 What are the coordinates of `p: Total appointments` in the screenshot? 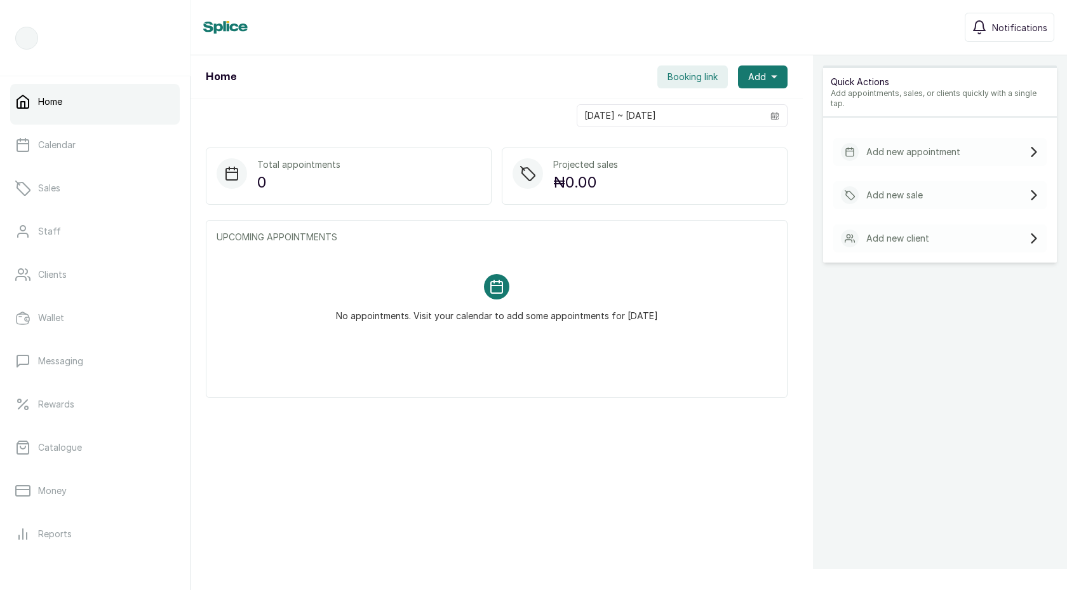 It's located at (299, 165).